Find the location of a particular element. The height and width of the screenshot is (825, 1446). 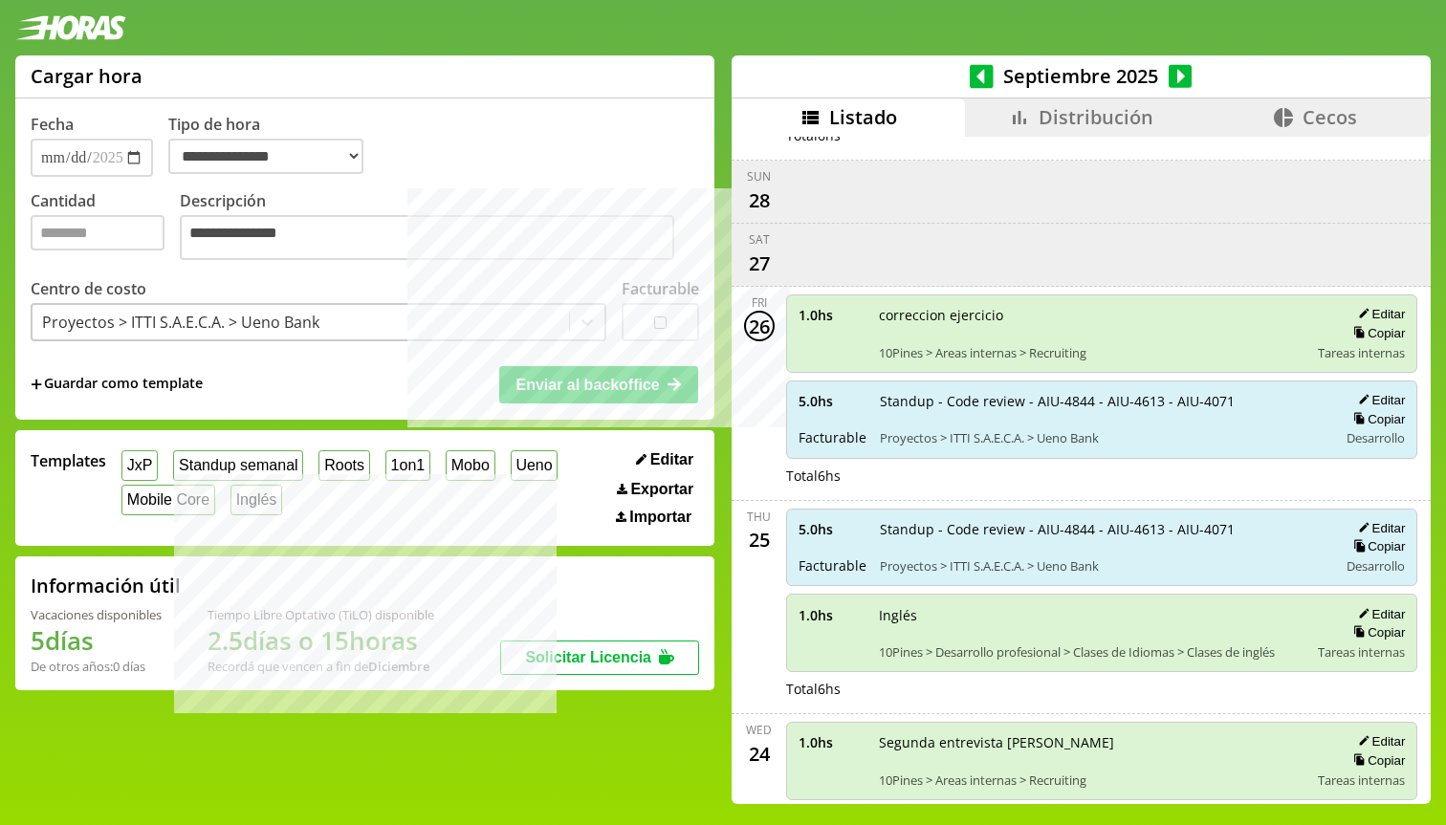

img: logotipo is located at coordinates (71, 28).